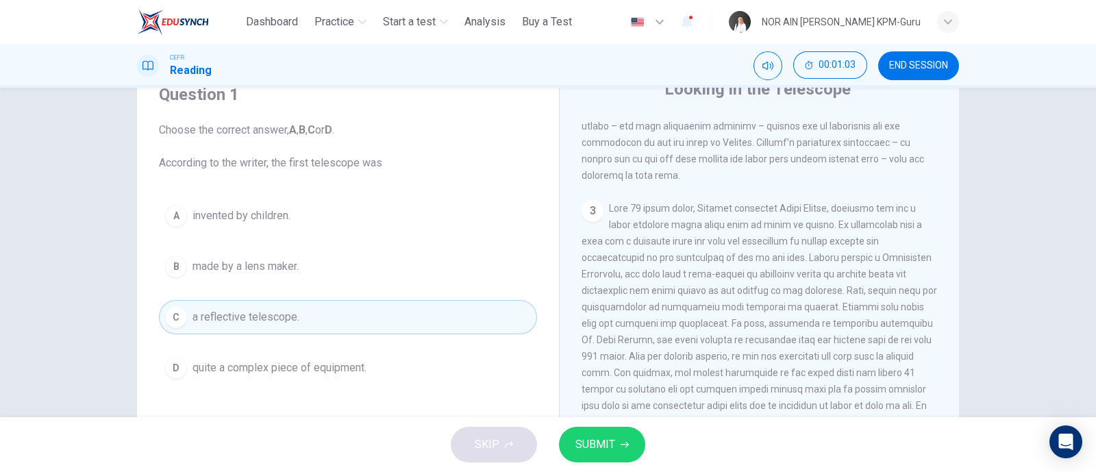 The image size is (1096, 472). I want to click on div: Open Intercom Messenger, so click(1066, 442).